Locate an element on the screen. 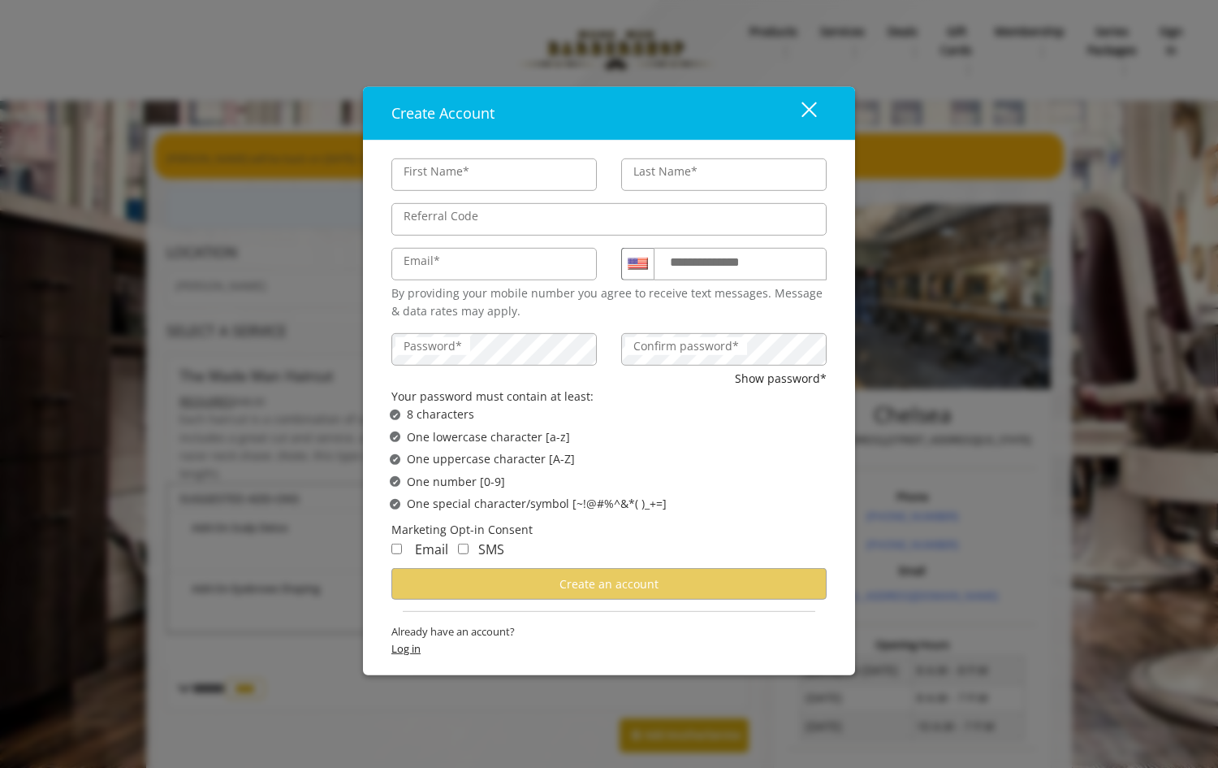 Image resolution: width=1218 pixels, height=768 pixels. span: Create Account is located at coordinates (443, 113).